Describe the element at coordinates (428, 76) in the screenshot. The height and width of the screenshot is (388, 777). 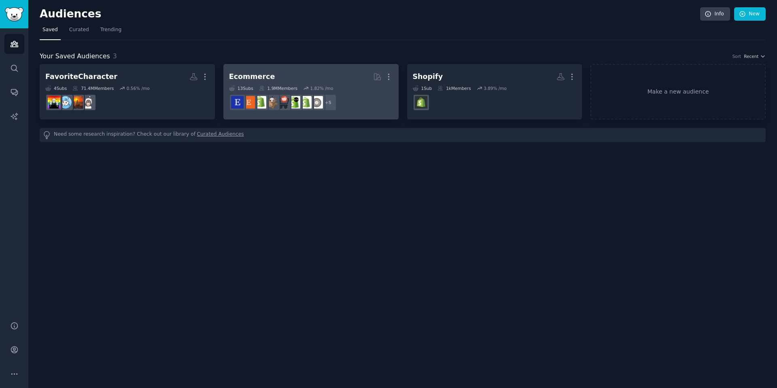
I see `div: Shopify` at that location.